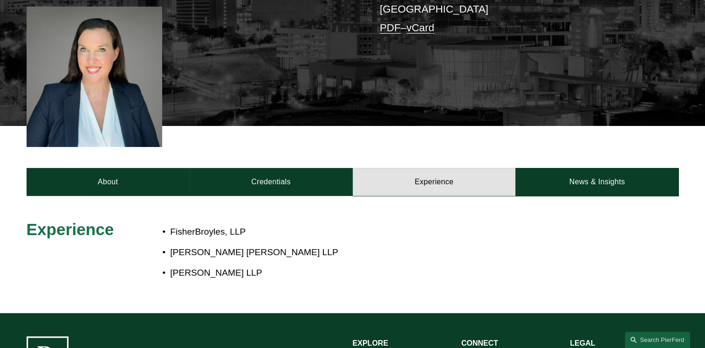  Describe the element at coordinates (597, 182) in the screenshot. I see `a: News & Insights` at that location.